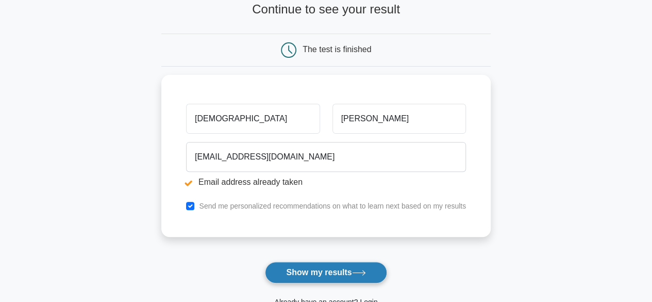 Image resolution: width=652 pixels, height=302 pixels. Describe the element at coordinates (326, 272) in the screenshot. I see `button: Show my results` at that location.